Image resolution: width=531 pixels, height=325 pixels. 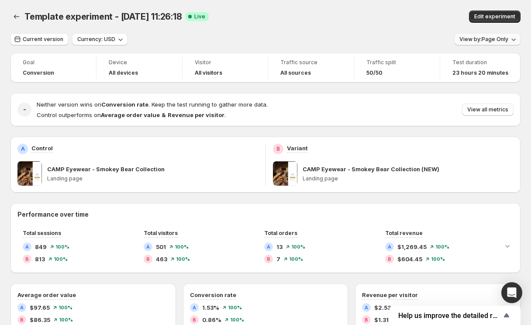 What do you see at coordinates (397, 62) in the screenshot?
I see `span: Traffic split` at bounding box center [397, 62].